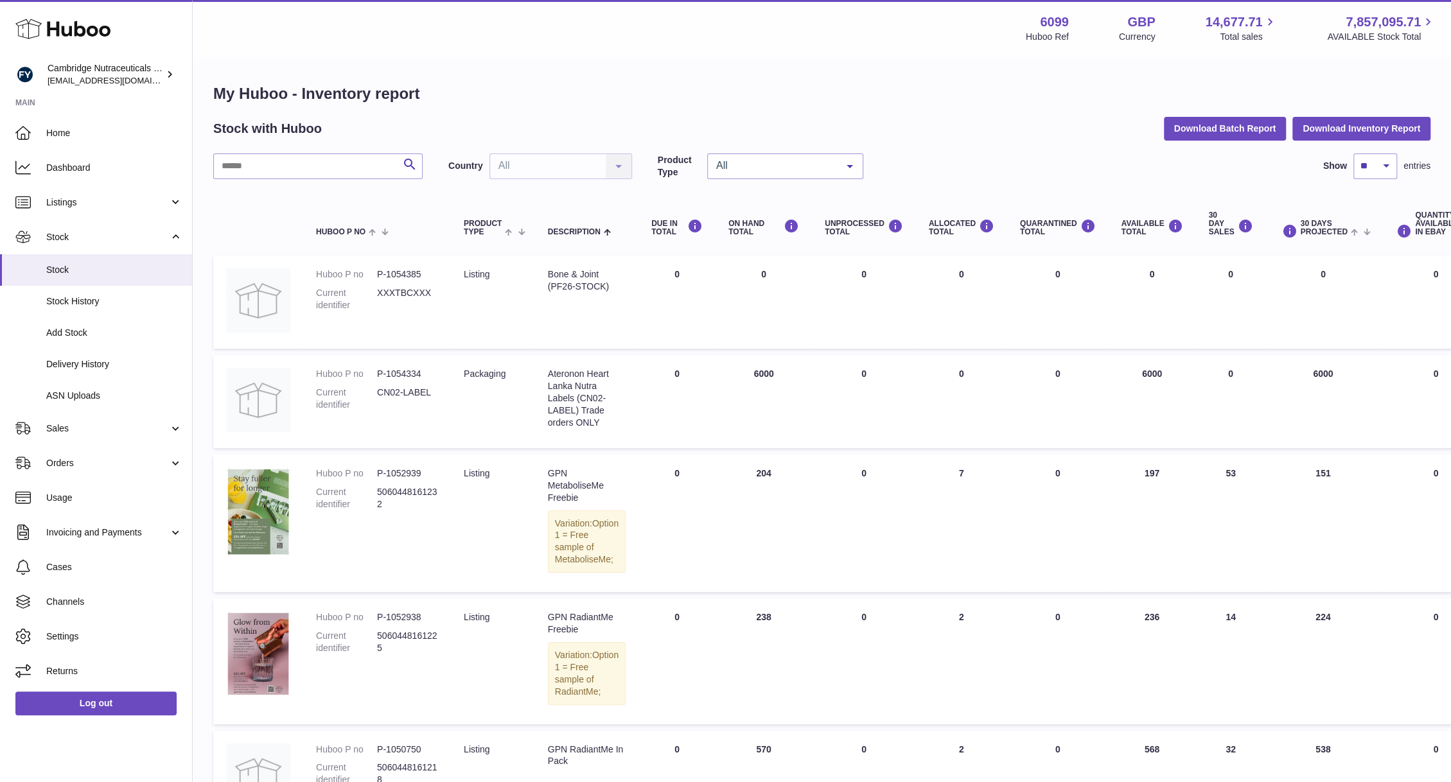 Image resolution: width=1451 pixels, height=782 pixels. What do you see at coordinates (407, 374) in the screenshot?
I see `dd: P-1054334` at bounding box center [407, 374].